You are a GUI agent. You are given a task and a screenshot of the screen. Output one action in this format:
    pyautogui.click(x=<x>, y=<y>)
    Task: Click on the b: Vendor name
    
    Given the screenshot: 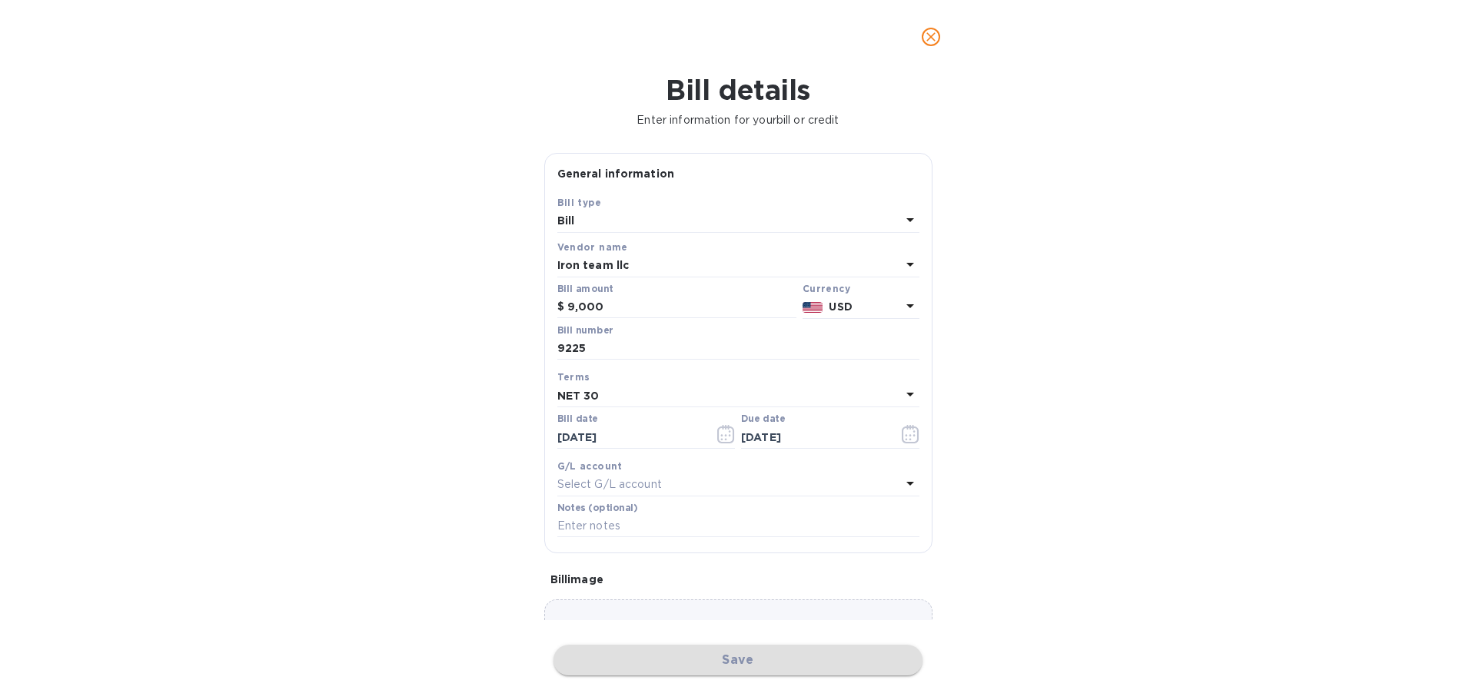 What is the action you would take?
    pyautogui.click(x=593, y=247)
    